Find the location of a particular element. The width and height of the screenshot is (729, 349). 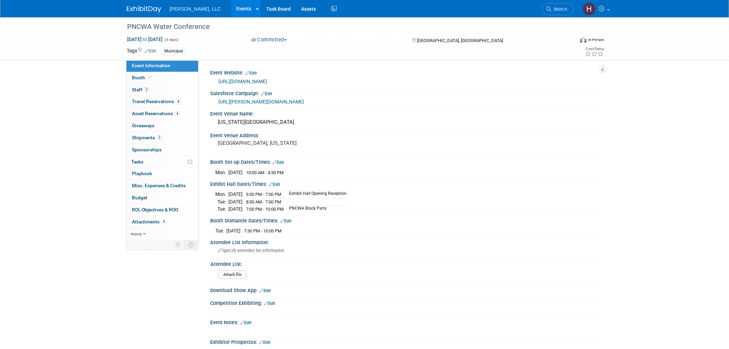

div: Booth Set-up Dates/Times: is located at coordinates (406, 161).